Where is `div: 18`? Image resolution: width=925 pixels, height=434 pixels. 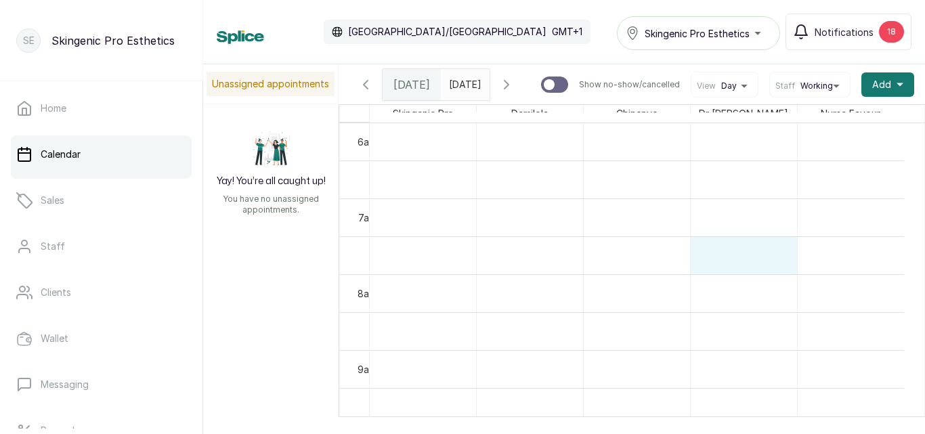
div: 18 is located at coordinates (891, 32).